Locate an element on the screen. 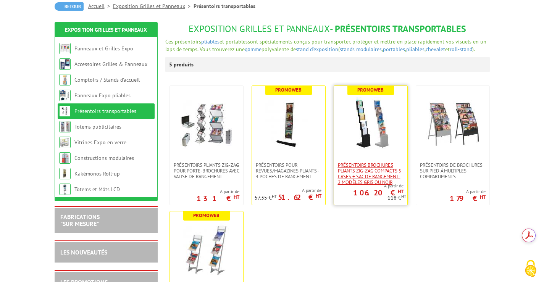  img: Kakémonos Roll-up is located at coordinates (65, 174).